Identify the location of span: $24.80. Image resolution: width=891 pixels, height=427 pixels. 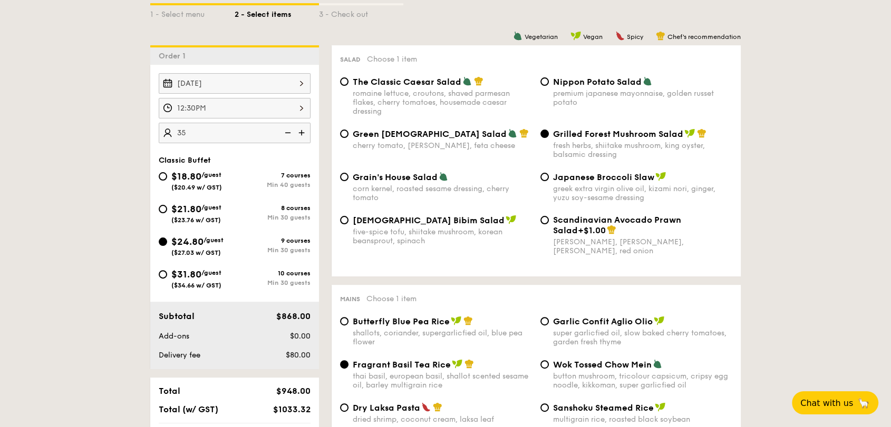
(187, 242).